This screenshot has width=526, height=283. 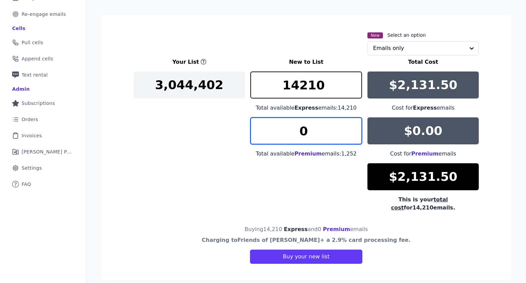 What do you see at coordinates (43, 14) in the screenshot?
I see `a: Re-engage emails` at bounding box center [43, 14].